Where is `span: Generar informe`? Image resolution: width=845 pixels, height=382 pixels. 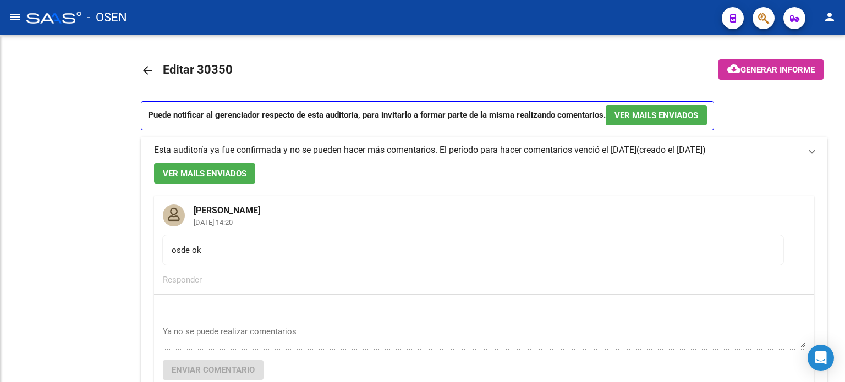
span: Generar informe is located at coordinates (777, 70).